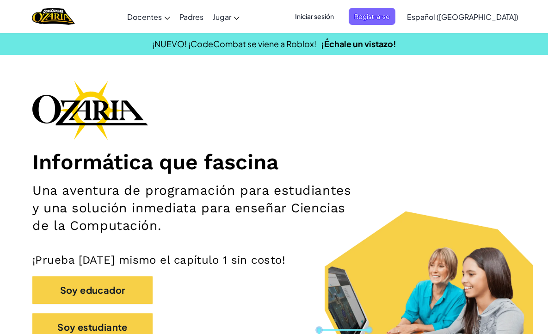 The width and height of the screenshot is (548, 334). I want to click on span: ¡NUEVO! ¡CodeCombat se viene a Roblox!, so click(234, 43).